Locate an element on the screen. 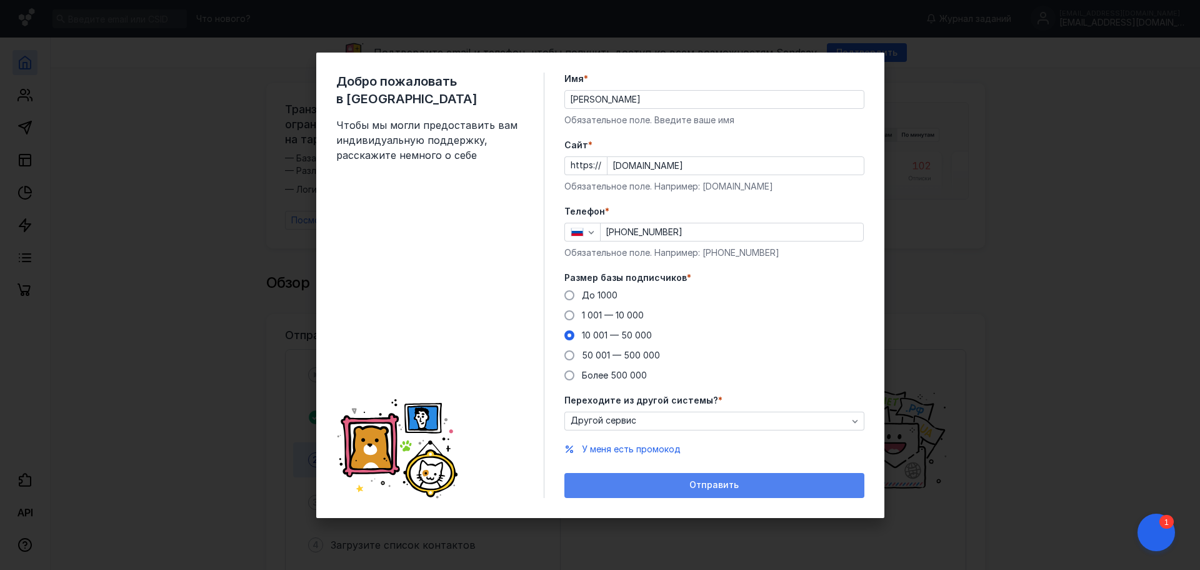  span: До 1000 is located at coordinates (600, 294).